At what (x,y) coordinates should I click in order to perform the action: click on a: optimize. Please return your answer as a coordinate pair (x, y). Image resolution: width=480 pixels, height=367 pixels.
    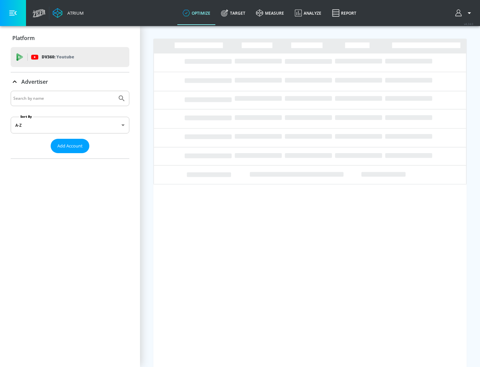
    Looking at the image, I should click on (196, 13).